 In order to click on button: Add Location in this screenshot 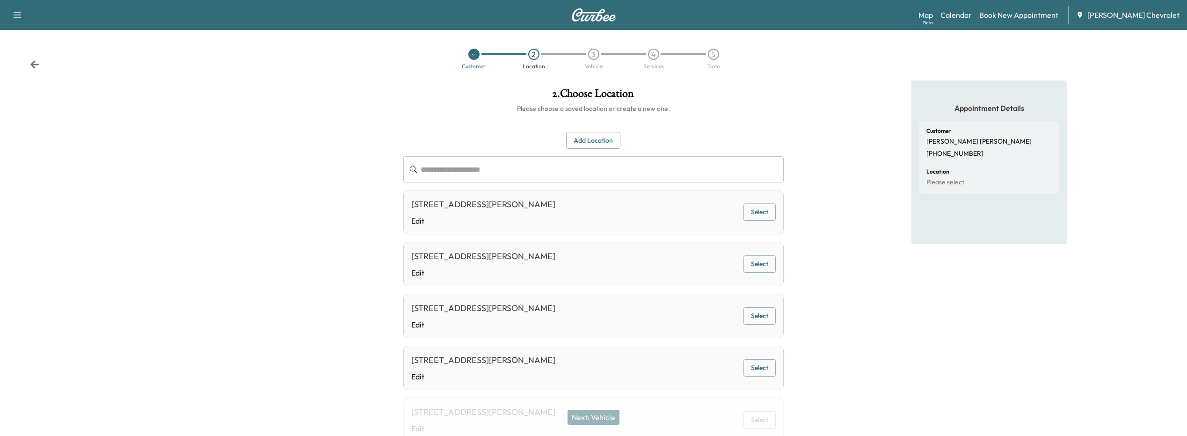, I will do `click(593, 140)`.